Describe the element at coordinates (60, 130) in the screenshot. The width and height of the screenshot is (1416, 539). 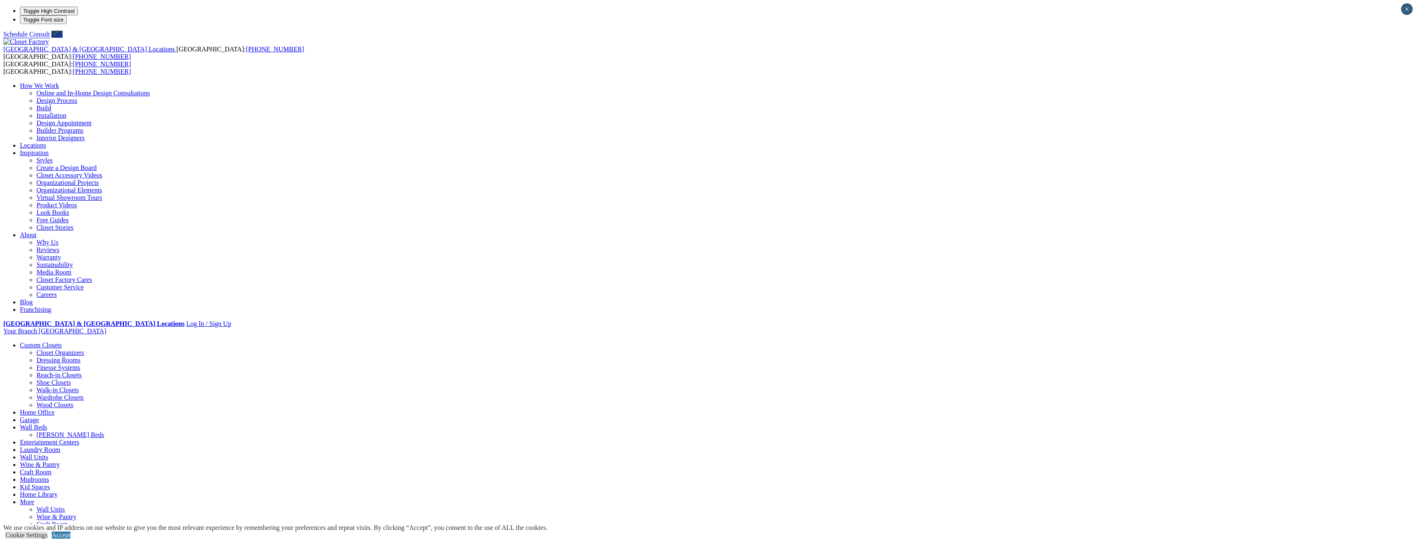
I see `a: Builder Programs` at that location.